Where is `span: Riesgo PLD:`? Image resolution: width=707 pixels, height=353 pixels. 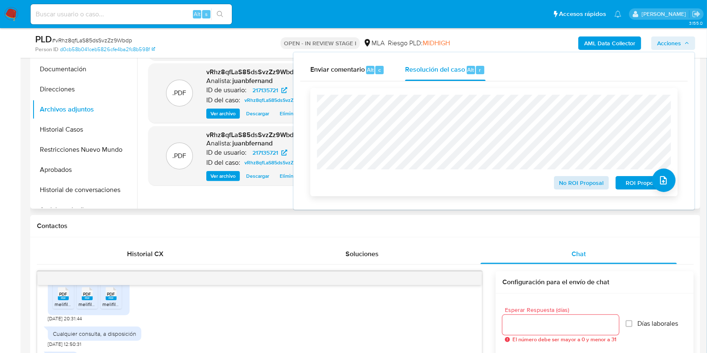
span: Riesgo PLD: is located at coordinates (419, 43).